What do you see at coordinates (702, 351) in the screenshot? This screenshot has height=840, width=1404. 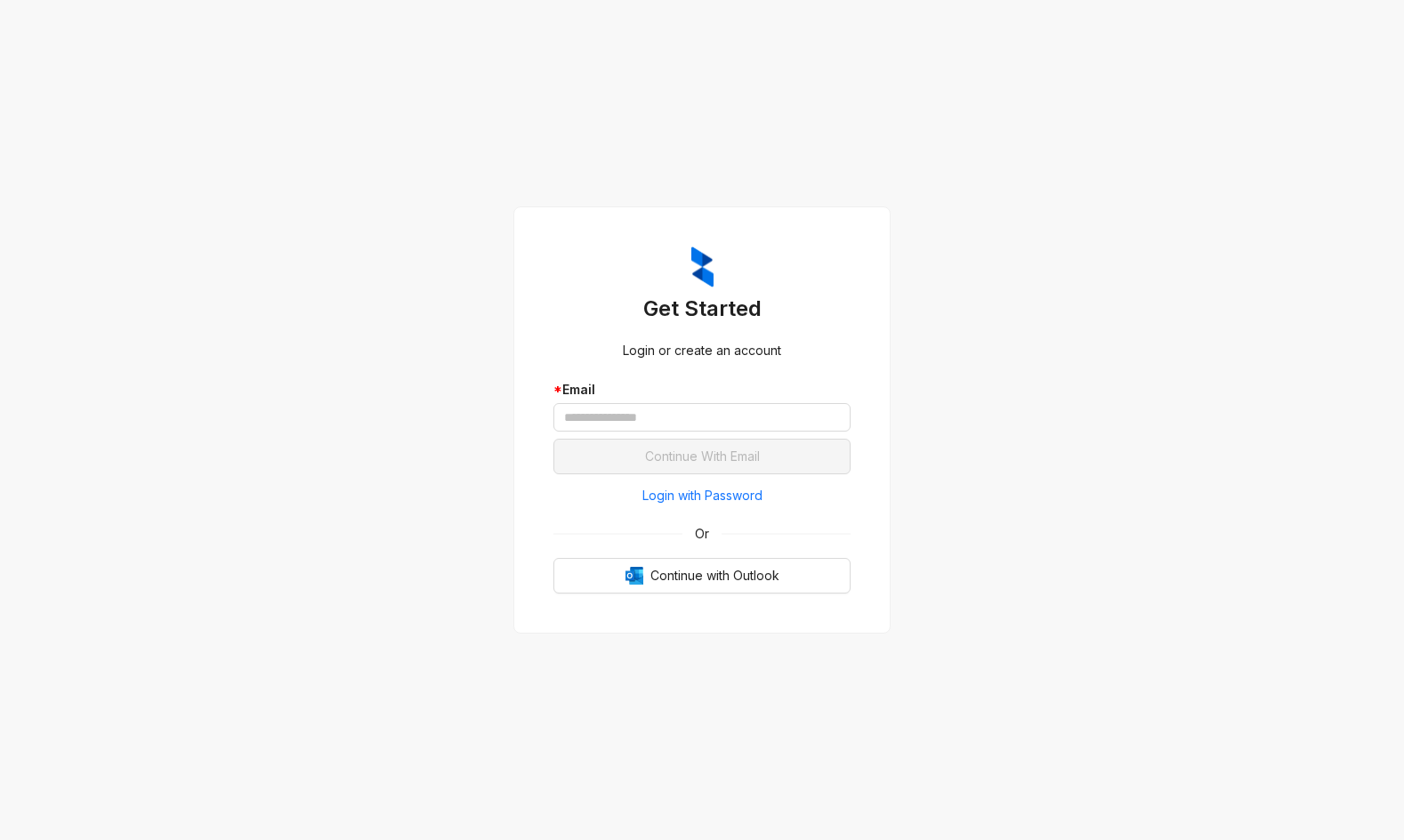 I see `div: Login or create an account` at bounding box center [702, 351].